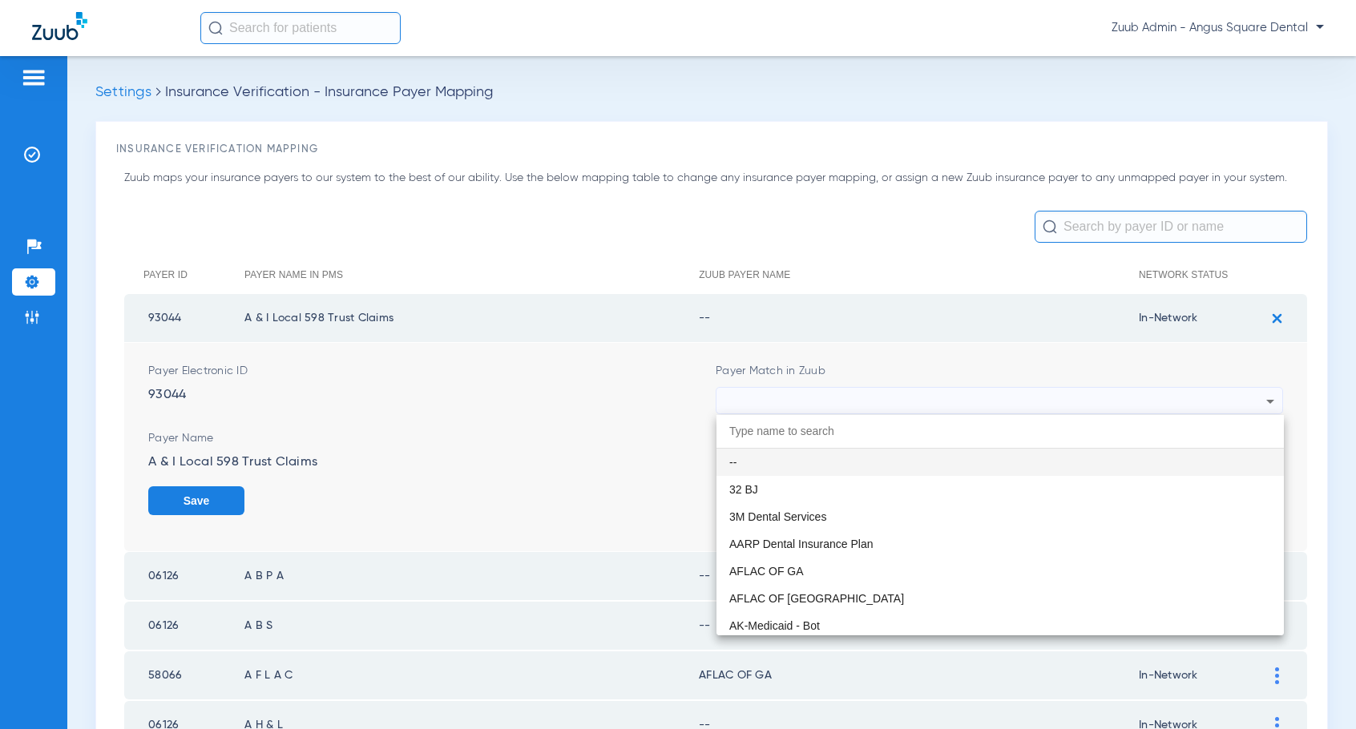  What do you see at coordinates (774, 626) in the screenshot?
I see `span: AK-Medicaid - Bot` at bounding box center [774, 626].